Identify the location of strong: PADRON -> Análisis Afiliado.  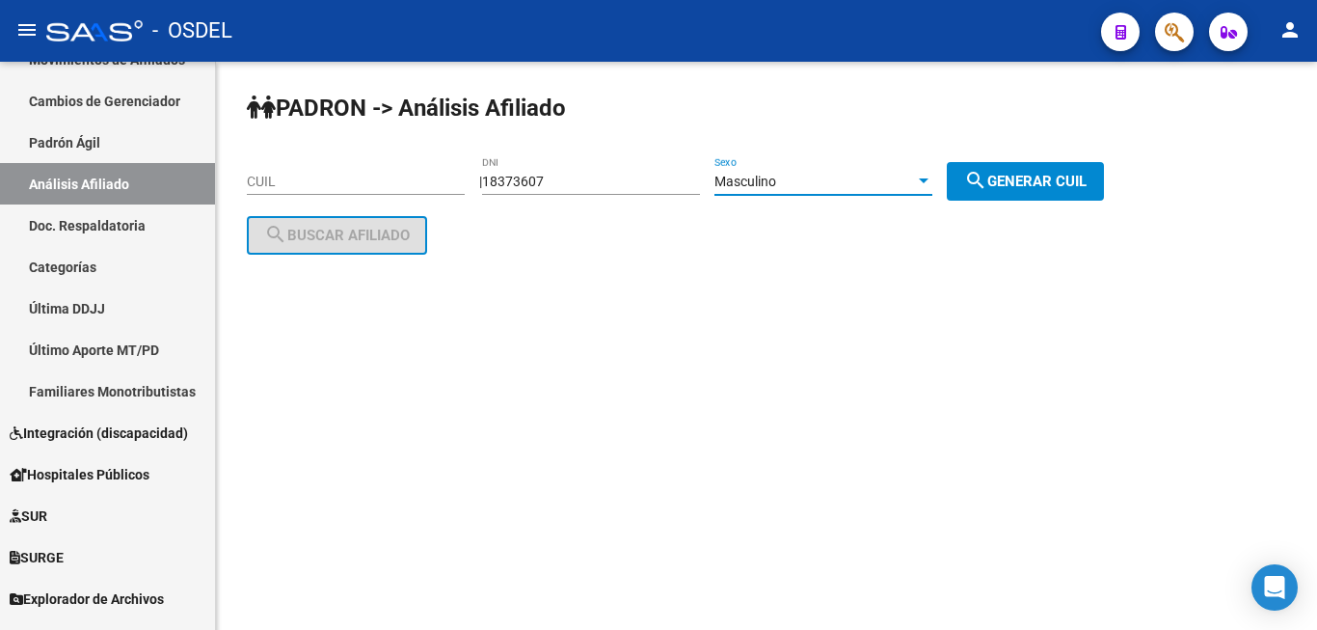
(406, 108).